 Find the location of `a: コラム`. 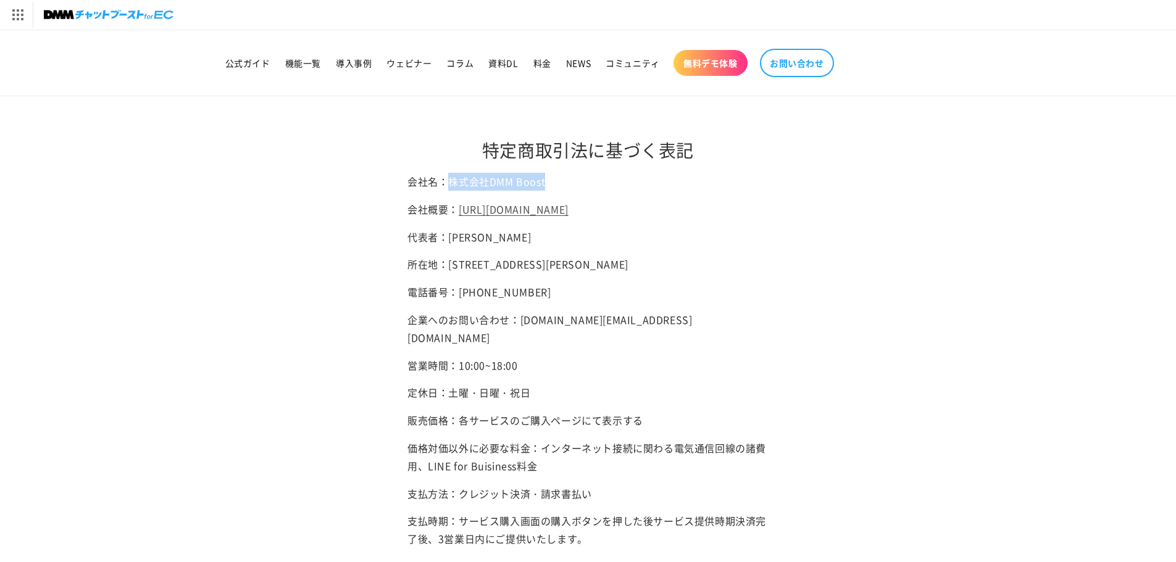

a: コラム is located at coordinates (460, 63).